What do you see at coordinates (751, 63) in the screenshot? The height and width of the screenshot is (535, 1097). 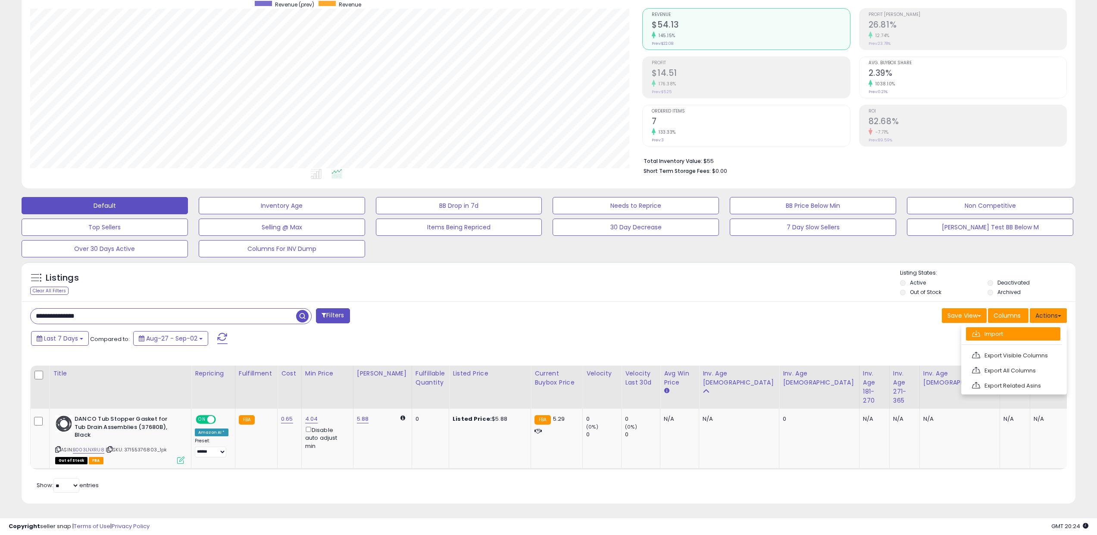 I see `span: Profit` at bounding box center [751, 63].